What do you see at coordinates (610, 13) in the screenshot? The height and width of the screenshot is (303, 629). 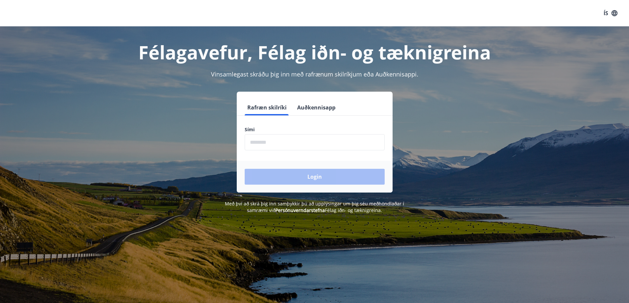 I see `button: ÍS` at bounding box center [610, 13].